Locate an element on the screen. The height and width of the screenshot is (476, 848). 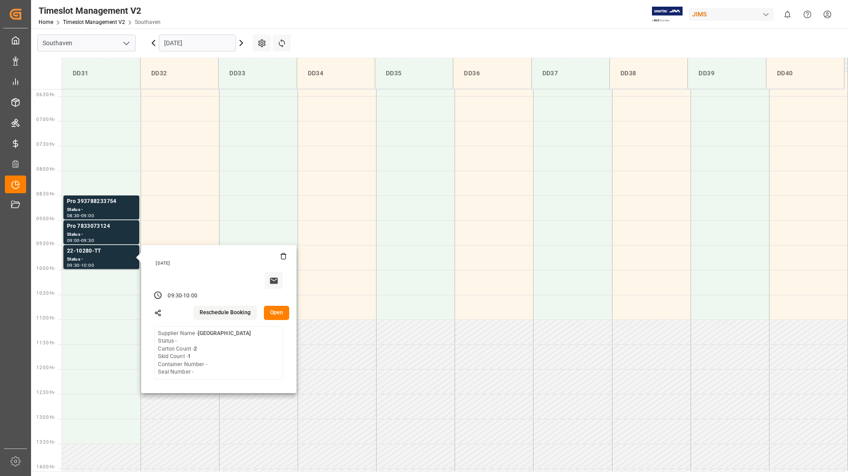
div: Pro 393788233754 is located at coordinates (101, 202).